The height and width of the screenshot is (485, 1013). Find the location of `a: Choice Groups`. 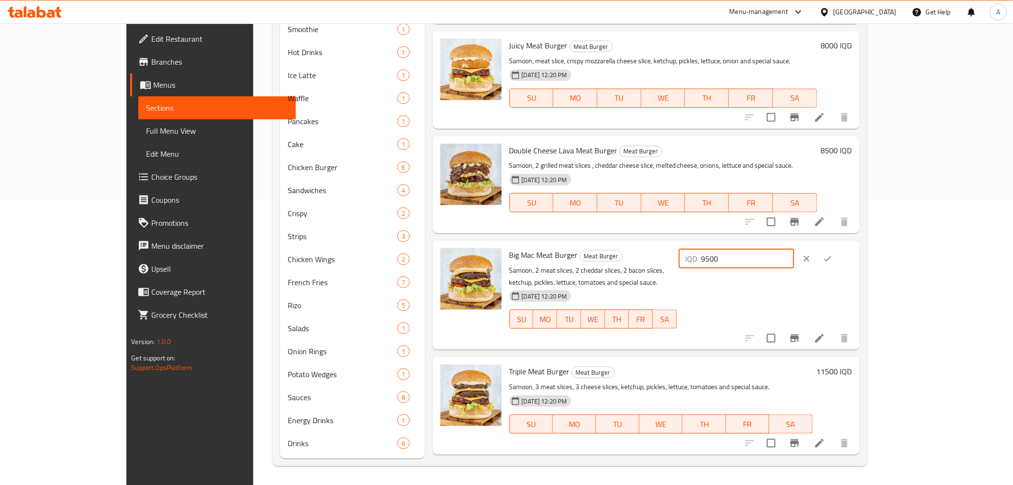

a: Choice Groups is located at coordinates (213, 177).